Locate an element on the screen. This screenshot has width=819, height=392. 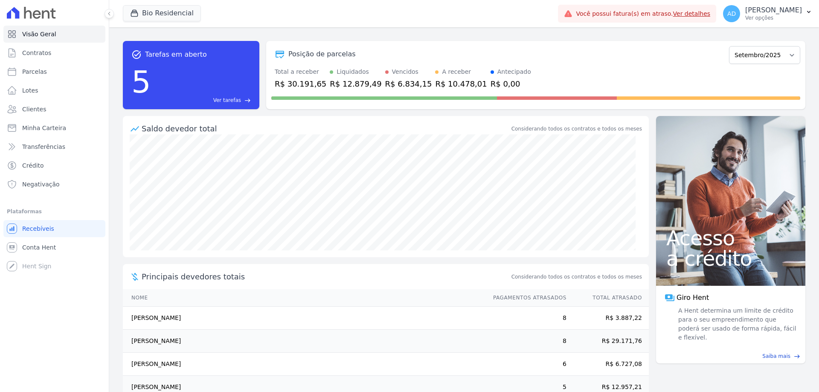
div: Plataformas is located at coordinates (54, 211).